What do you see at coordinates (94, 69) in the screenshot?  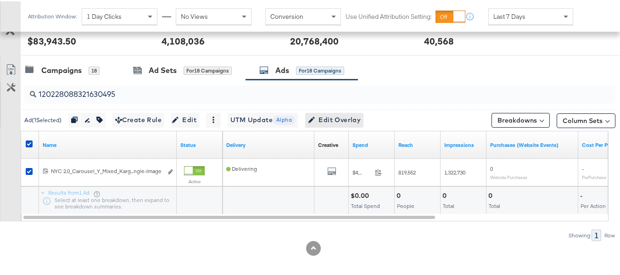 I see `div: 18` at bounding box center [94, 69].